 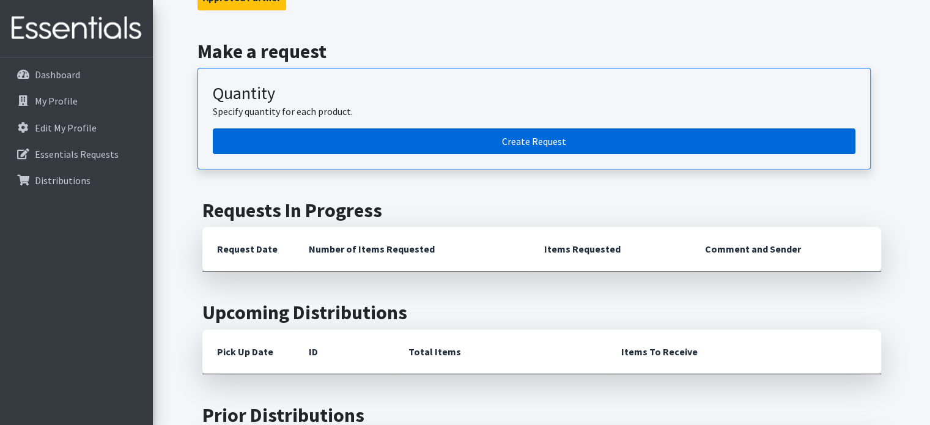 I want to click on h2: Requests In Progress, so click(x=542, y=210).